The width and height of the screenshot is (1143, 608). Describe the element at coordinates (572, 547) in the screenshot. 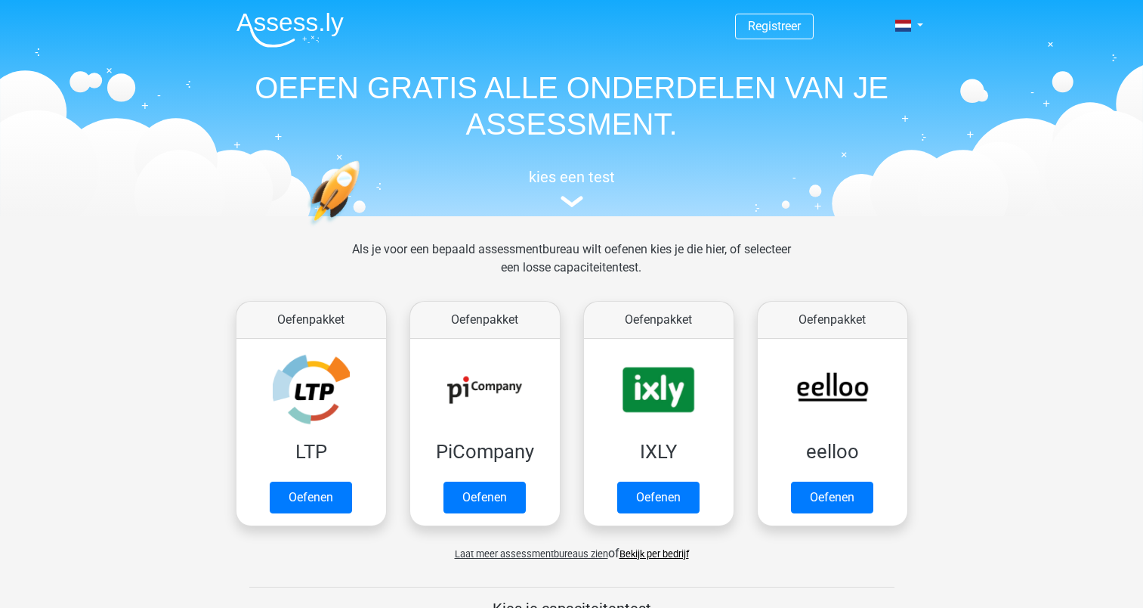

I see `div: of` at that location.